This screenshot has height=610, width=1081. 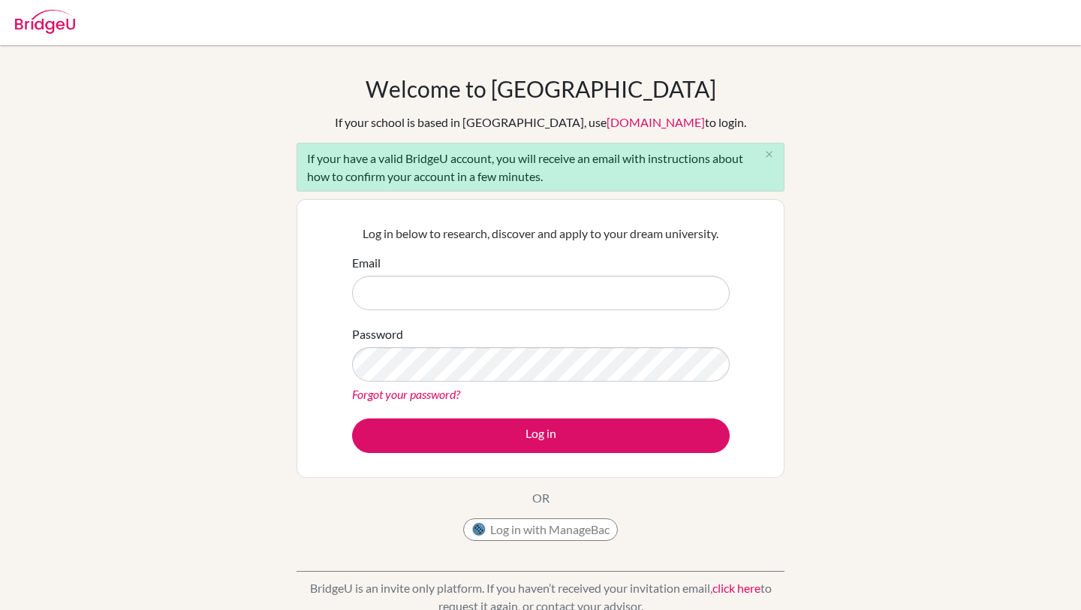 I want to click on button: Close, so click(x=769, y=155).